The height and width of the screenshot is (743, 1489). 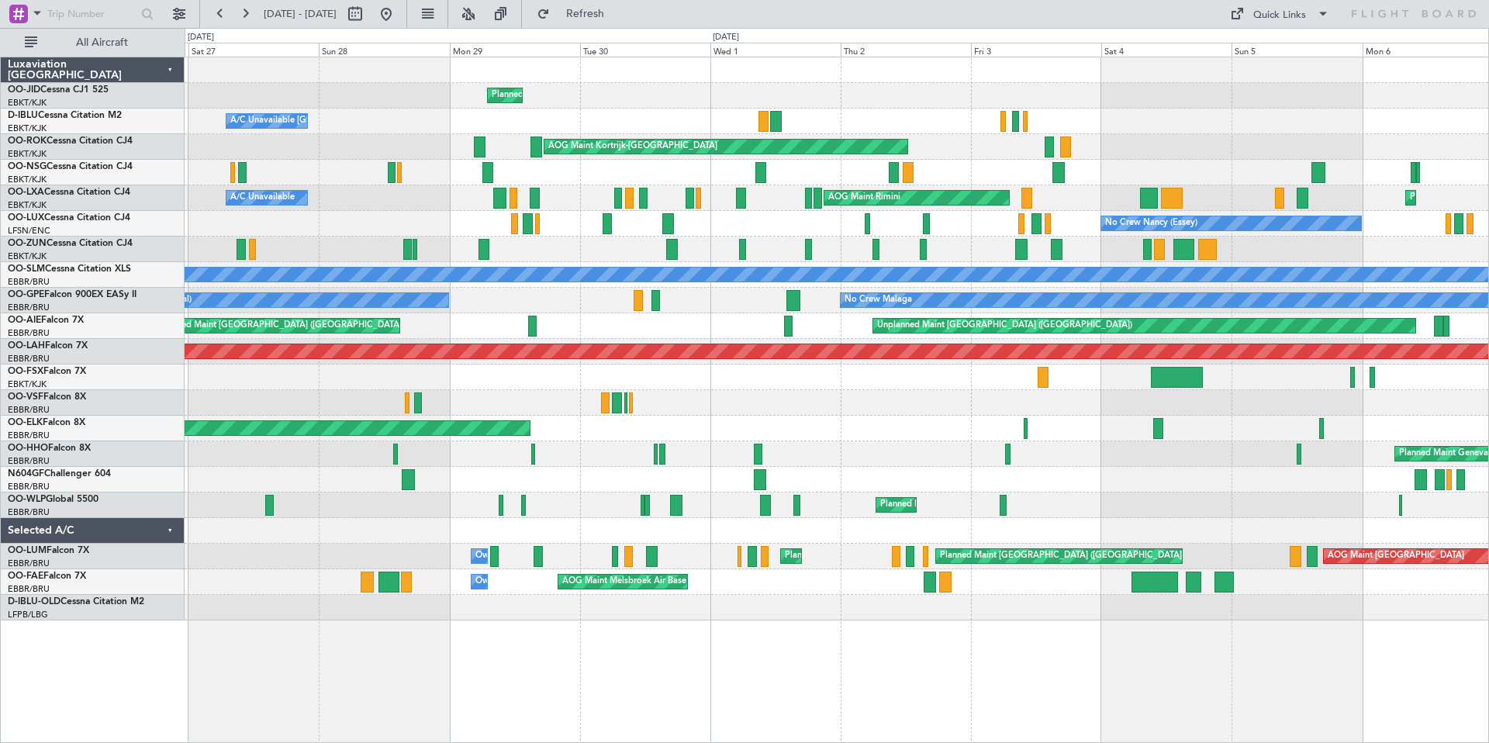 What do you see at coordinates (76, 602) in the screenshot?
I see `a: D-IBLU-OLDCessna Citation M2` at bounding box center [76, 602].